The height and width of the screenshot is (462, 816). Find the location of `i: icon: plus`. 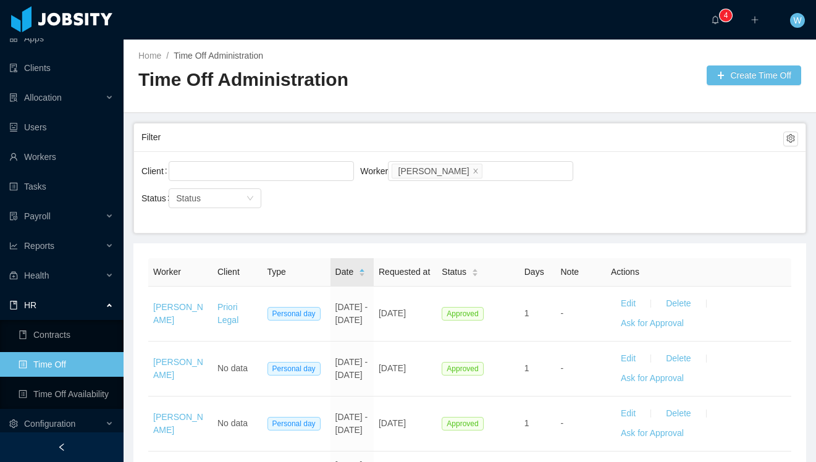

i: icon: plus is located at coordinates (755, 20).